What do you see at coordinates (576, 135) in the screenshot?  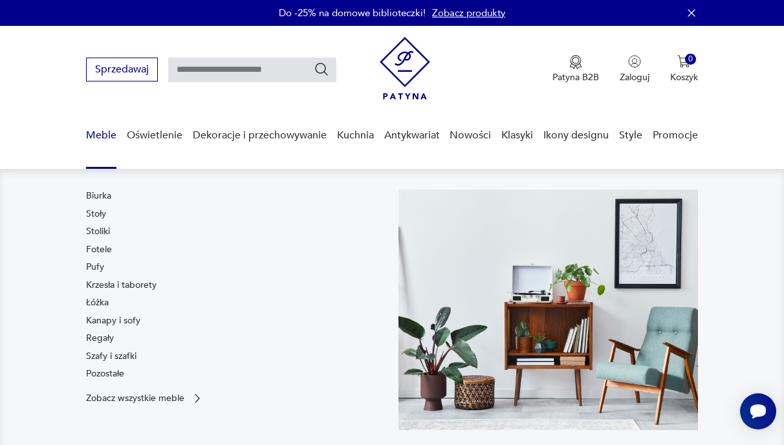 I see `a: Ikony designu` at bounding box center [576, 135].